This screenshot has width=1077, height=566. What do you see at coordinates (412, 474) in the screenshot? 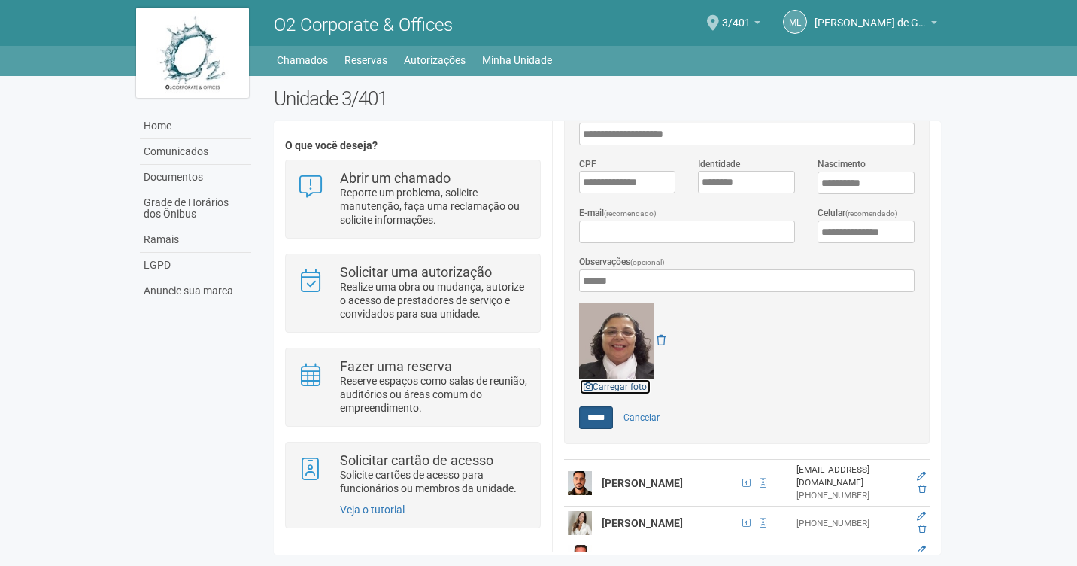
I see `a: Solicitar cartão de acesso Solicite cartões de acesso para funcionários ou membros da unidade.` at bounding box center [412, 474].